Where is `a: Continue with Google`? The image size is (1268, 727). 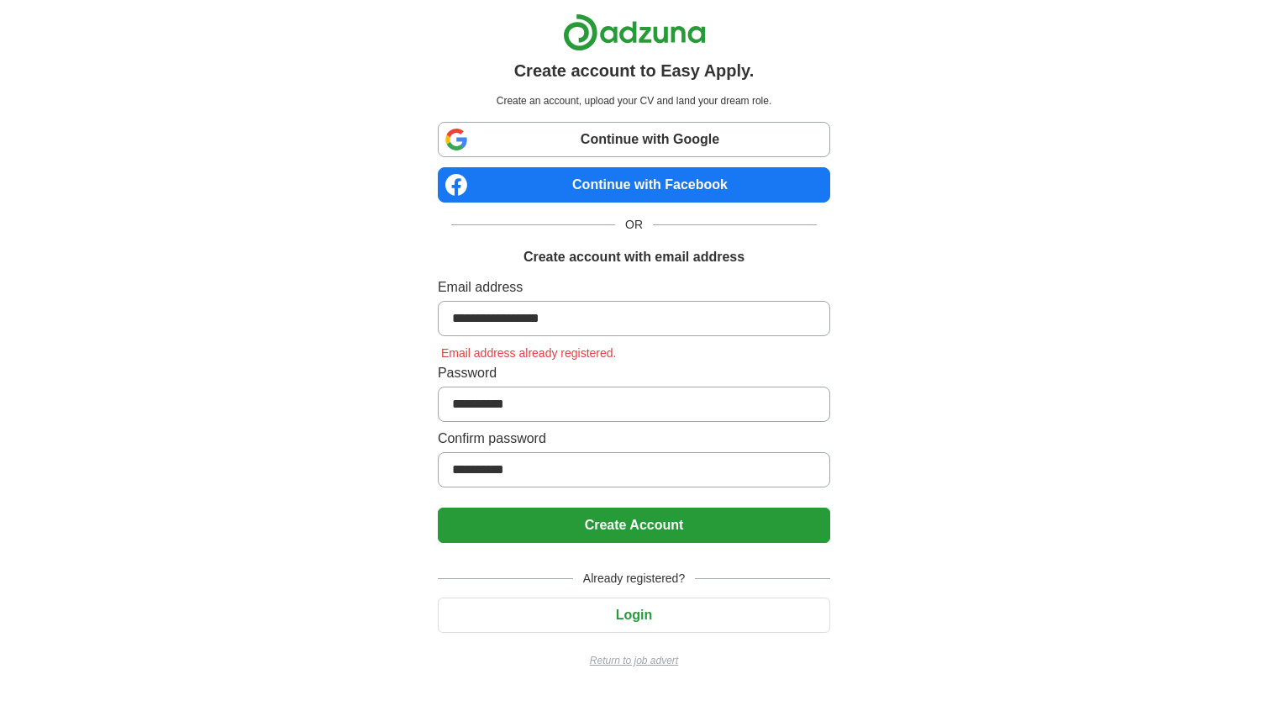
a: Continue with Google is located at coordinates (633, 139).